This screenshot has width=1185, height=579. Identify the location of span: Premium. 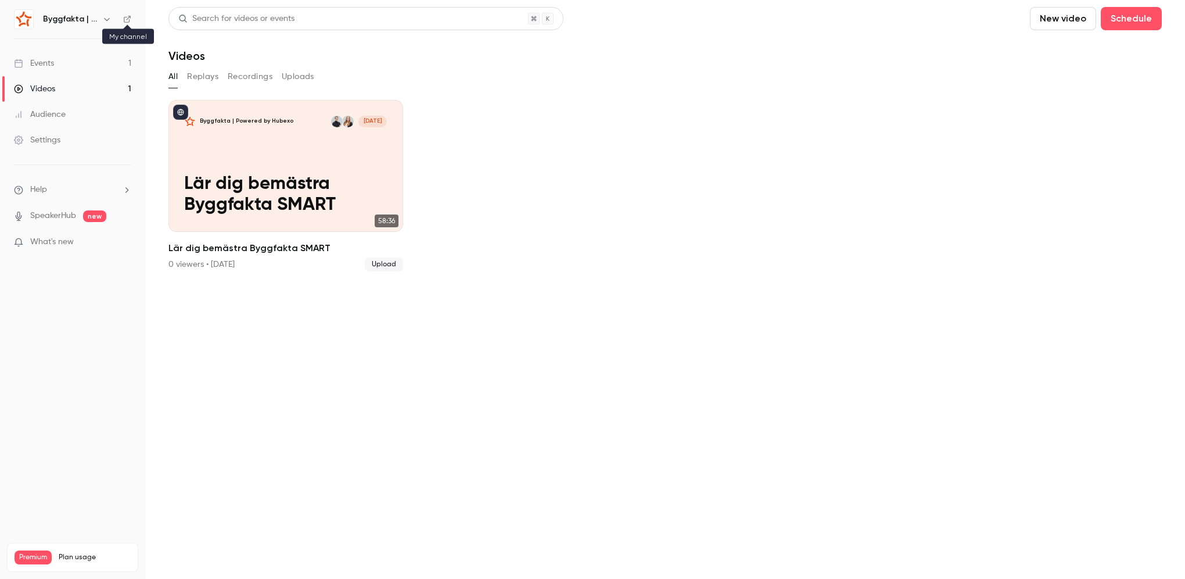
(33, 557).